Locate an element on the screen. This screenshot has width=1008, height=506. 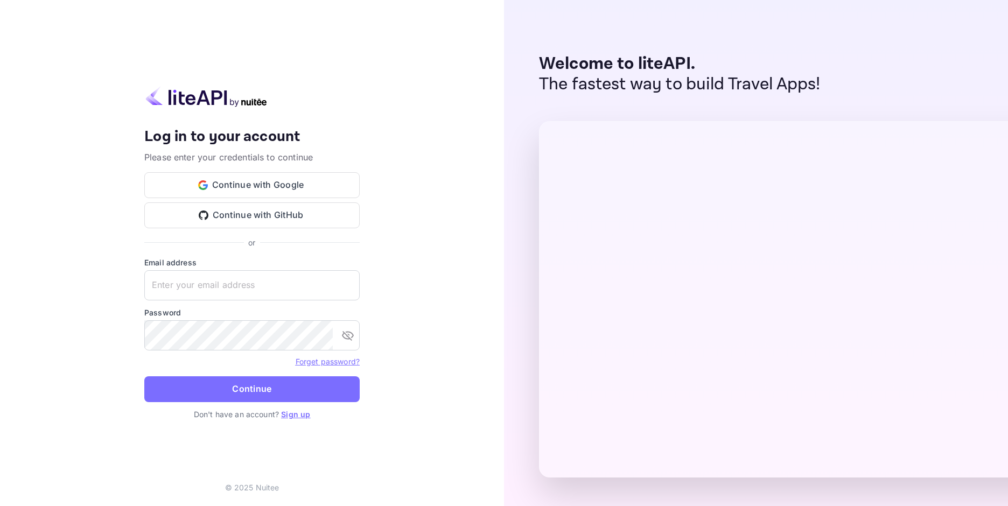
p: Welcome to liteAPI. is located at coordinates (680, 64).